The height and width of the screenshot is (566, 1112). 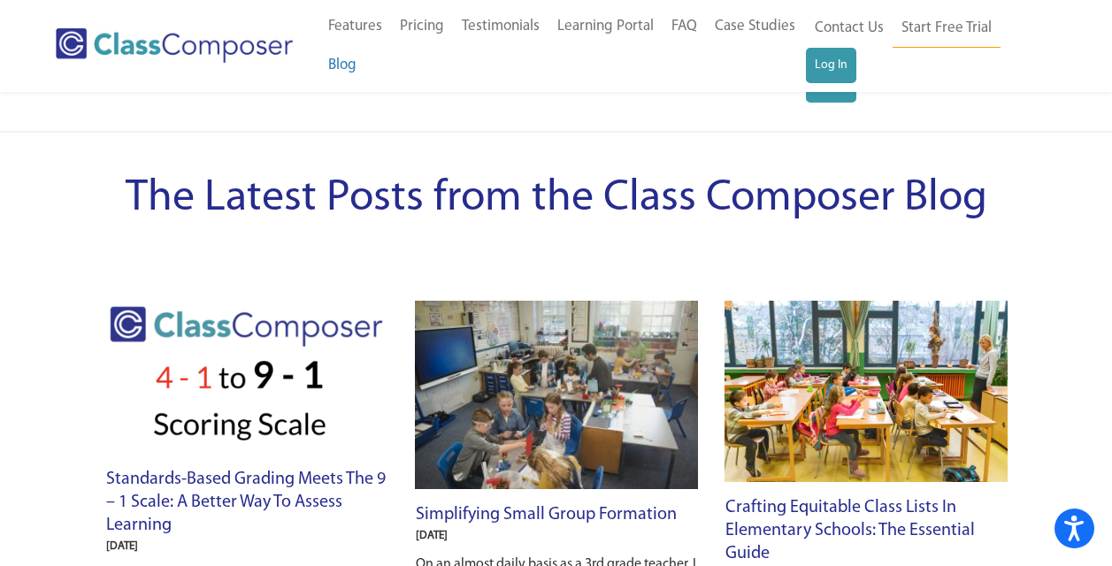 I want to click on a: Blog, so click(x=342, y=65).